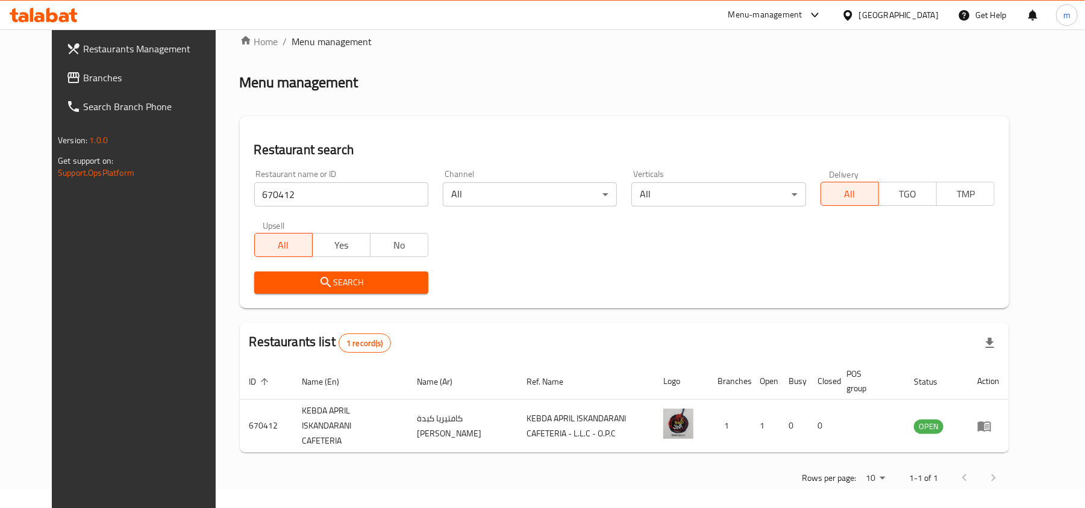  I want to click on table: enhanced table, so click(624, 408).